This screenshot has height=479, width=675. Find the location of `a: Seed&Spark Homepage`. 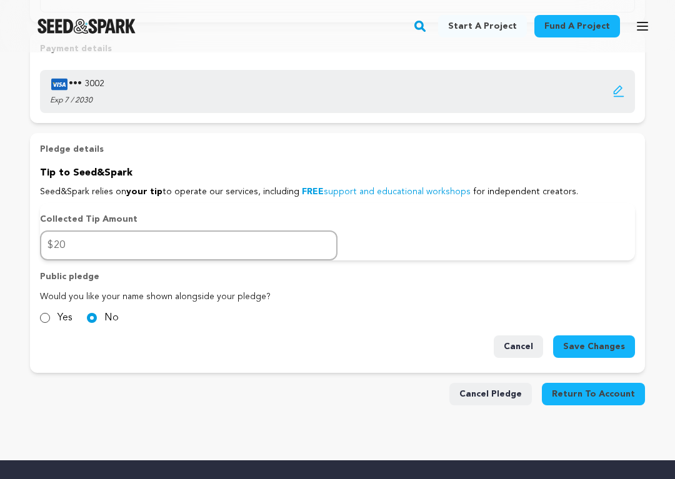

a: Seed&Spark Homepage is located at coordinates (86, 26).